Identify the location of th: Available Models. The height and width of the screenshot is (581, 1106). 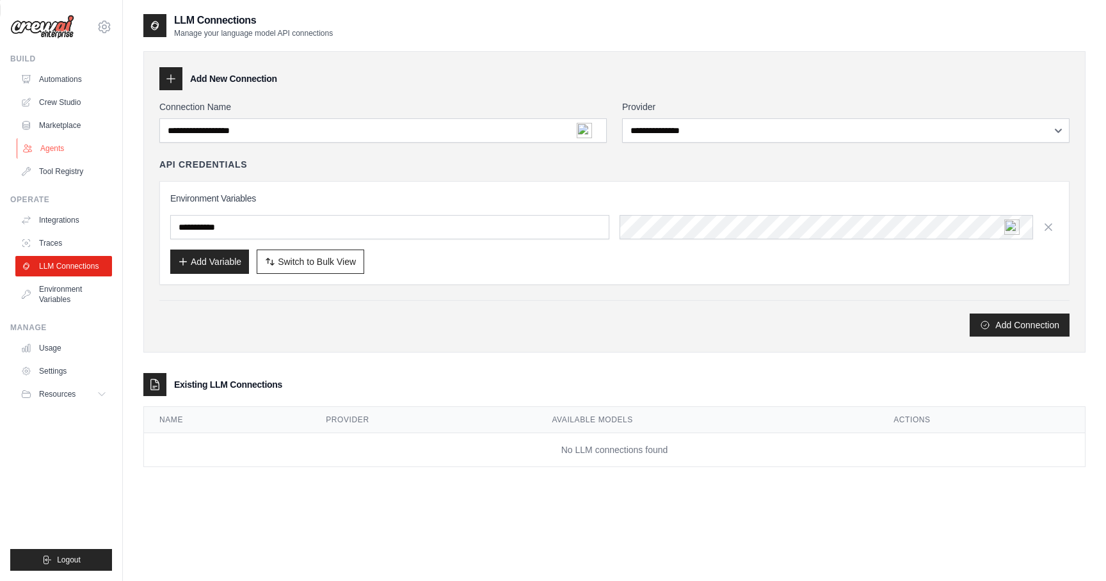
(707, 420).